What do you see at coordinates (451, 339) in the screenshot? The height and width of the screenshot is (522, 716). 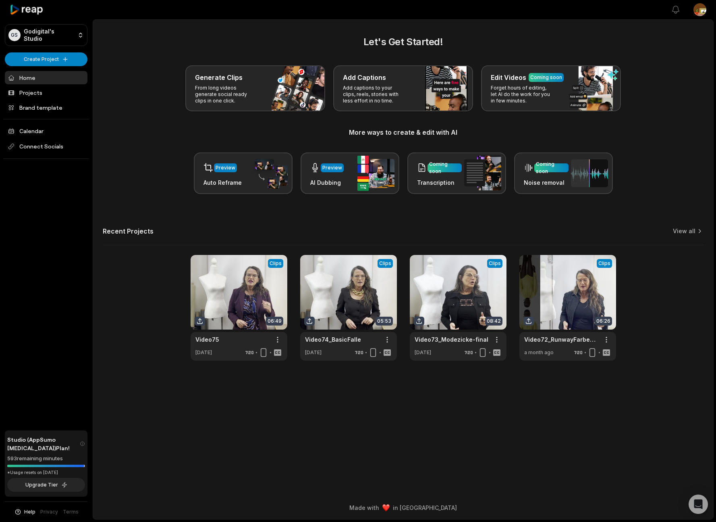 I see `a: Video73_Modezicke-final` at bounding box center [451, 339].